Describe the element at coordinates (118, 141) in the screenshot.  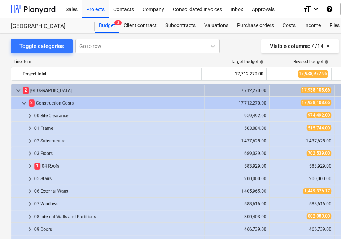
I see `div: 02 Substructure` at that location.